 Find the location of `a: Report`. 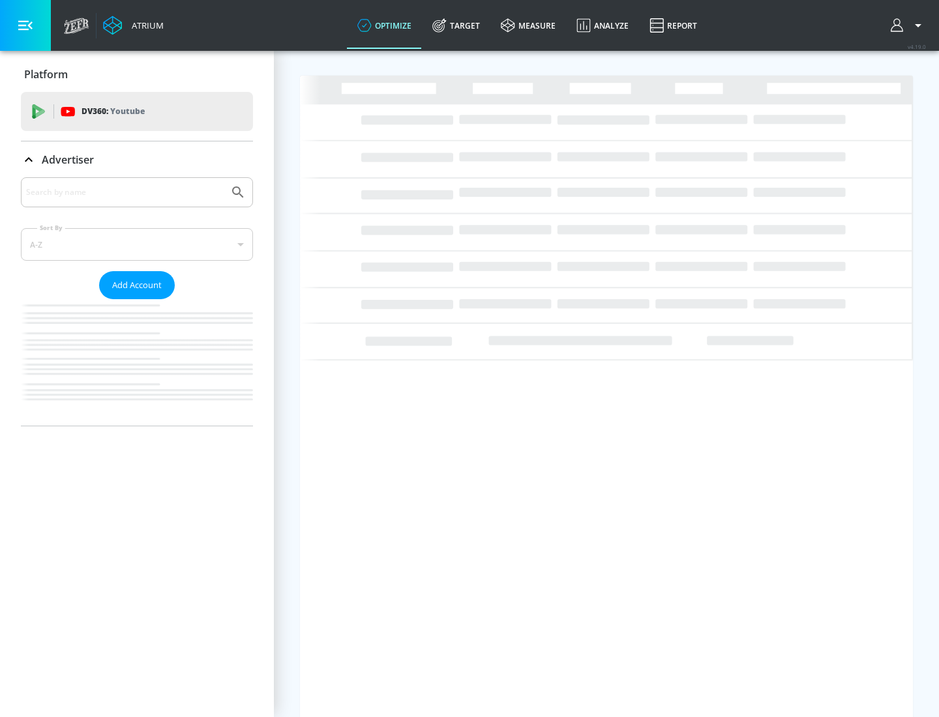

a: Report is located at coordinates (673, 25).